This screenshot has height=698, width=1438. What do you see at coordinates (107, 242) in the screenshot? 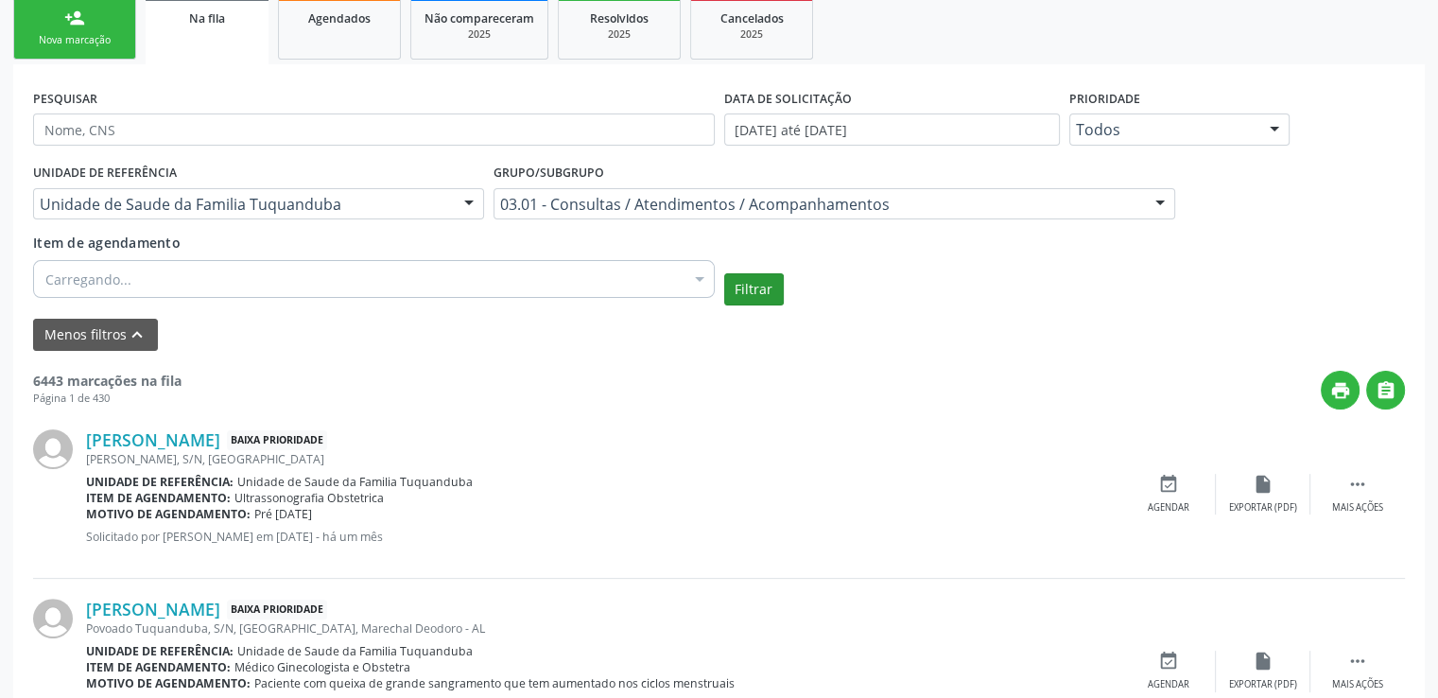
I see `span: Item de agendamento` at bounding box center [107, 242].